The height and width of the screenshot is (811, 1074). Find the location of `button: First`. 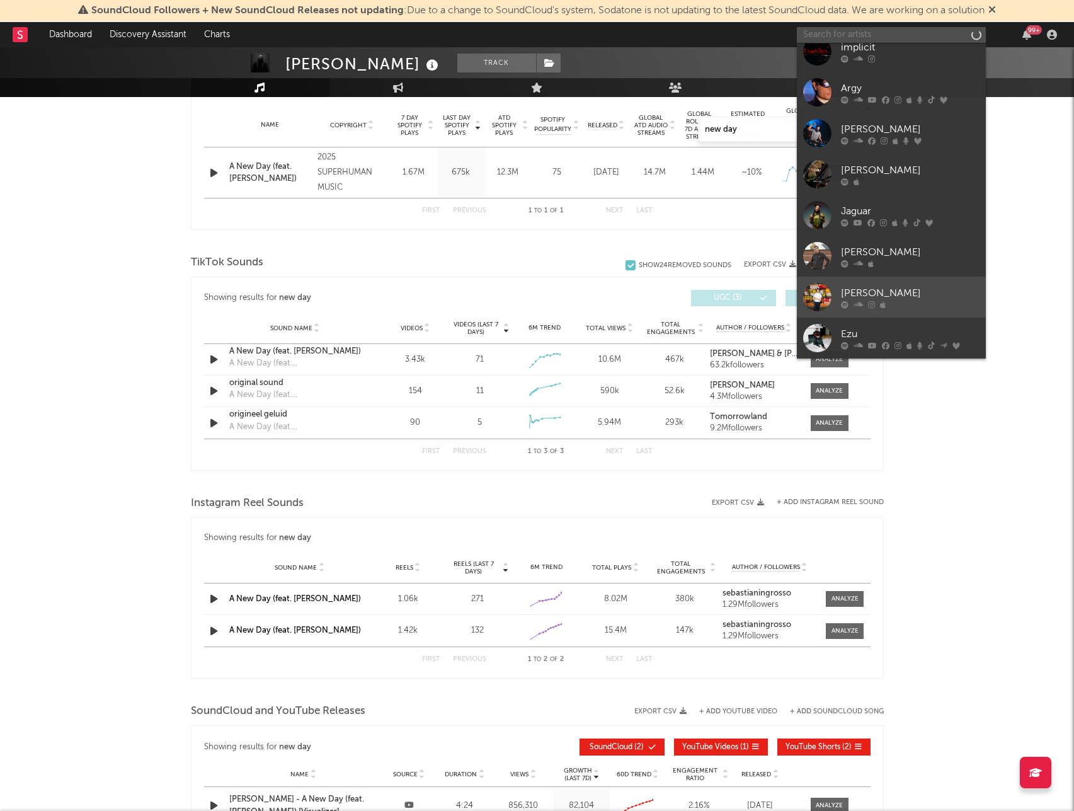

button: First is located at coordinates (431, 210).